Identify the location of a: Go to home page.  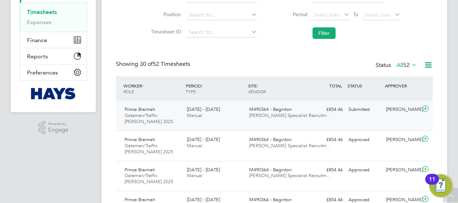
(53, 94).